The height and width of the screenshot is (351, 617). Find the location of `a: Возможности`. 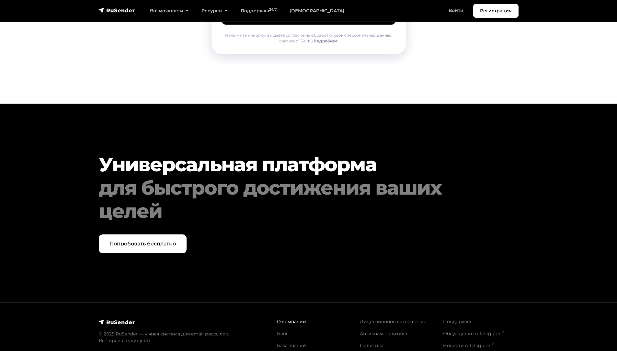

a: Возможности is located at coordinates (169, 11).